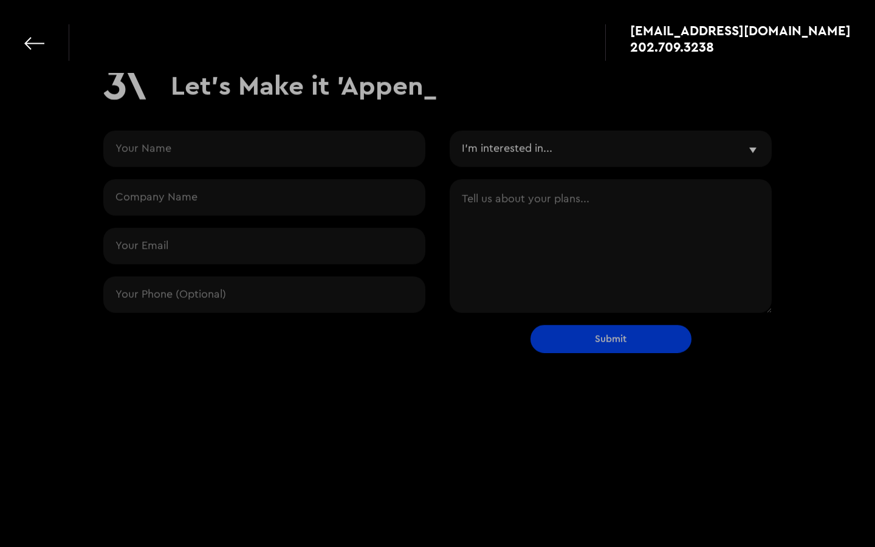  Describe the element at coordinates (740, 47) in the screenshot. I see `a: 202.709.3238` at that location.